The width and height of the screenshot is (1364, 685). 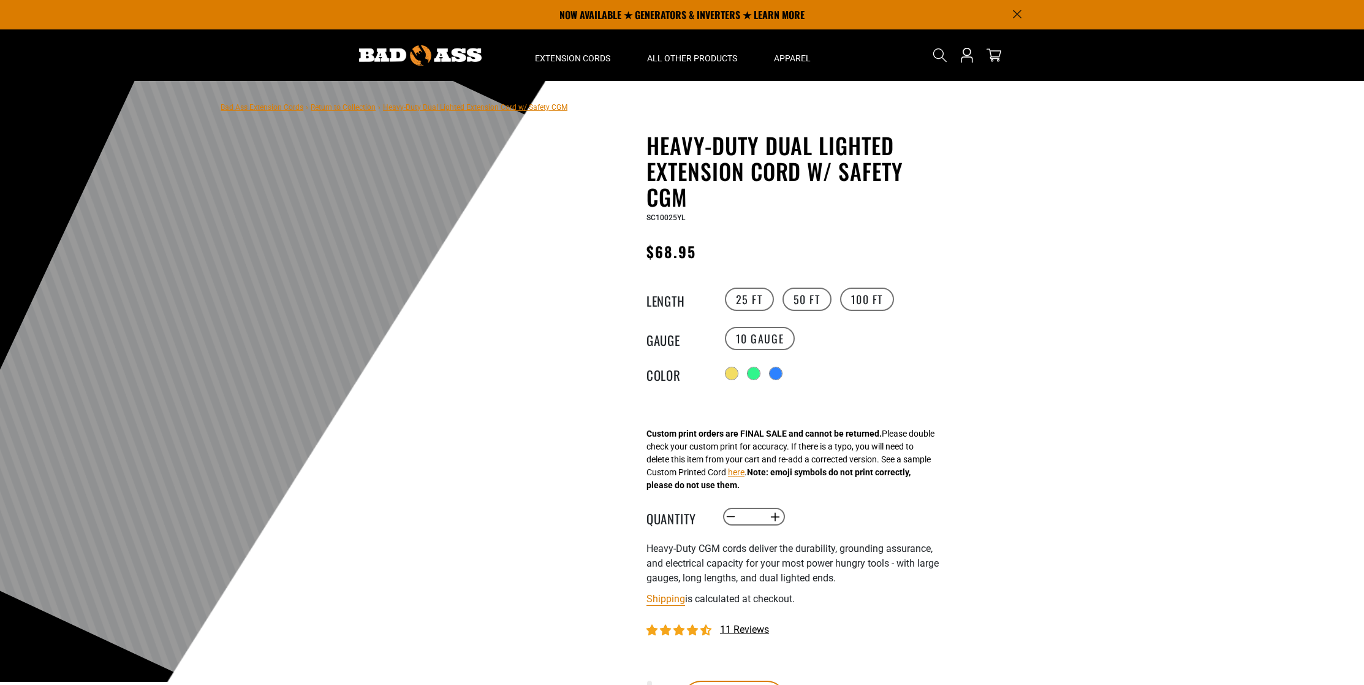 What do you see at coordinates (792, 55) in the screenshot?
I see `summary: Apparel` at bounding box center [792, 55].